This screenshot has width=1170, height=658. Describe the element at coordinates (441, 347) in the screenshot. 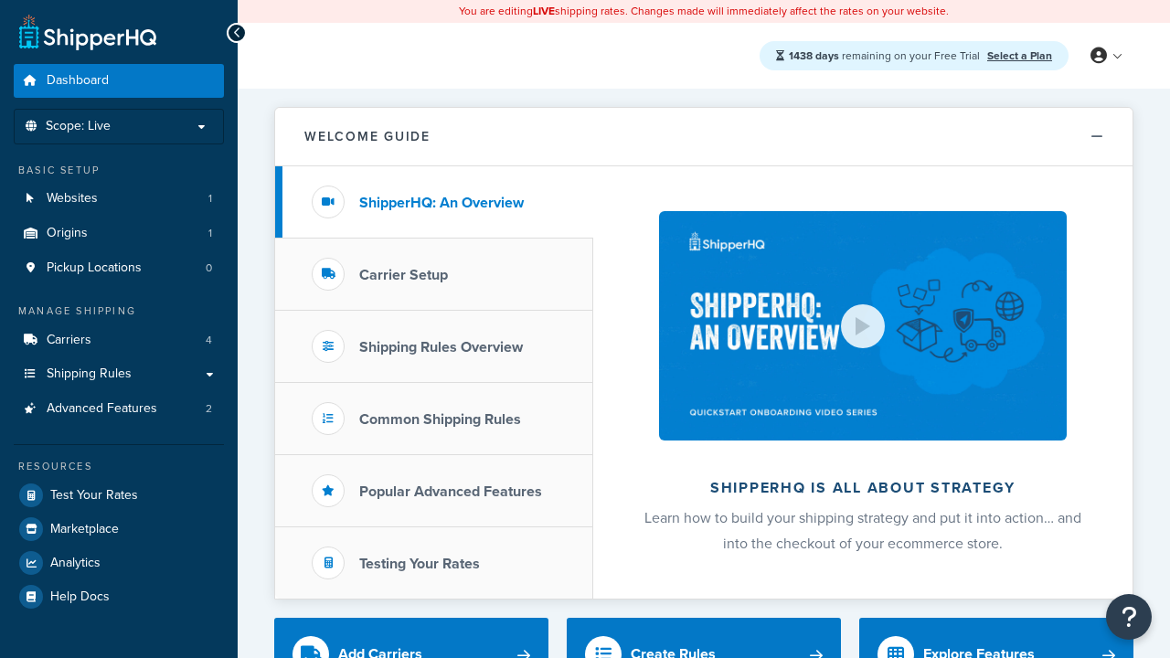

I see `h3: Shipping Rules Overview` at that location.